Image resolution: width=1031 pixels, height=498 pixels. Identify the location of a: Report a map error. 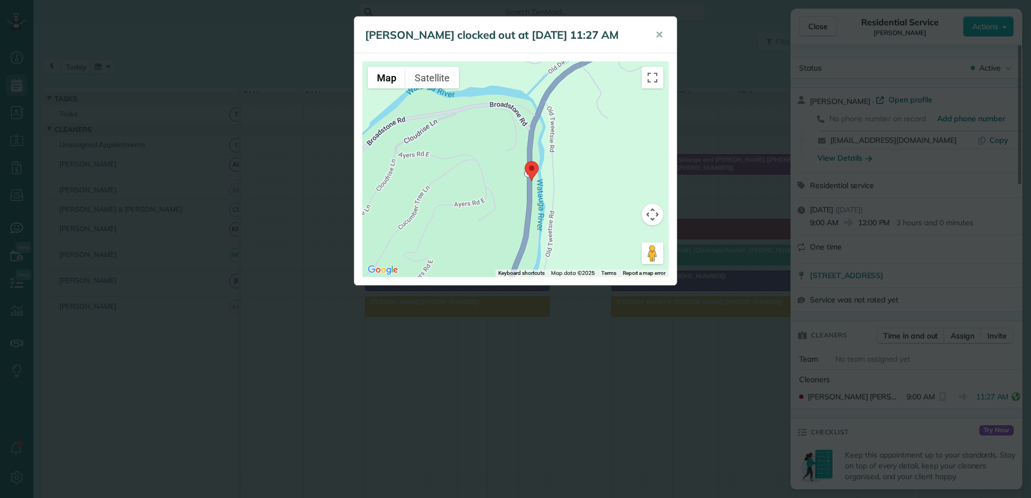
(644, 273).